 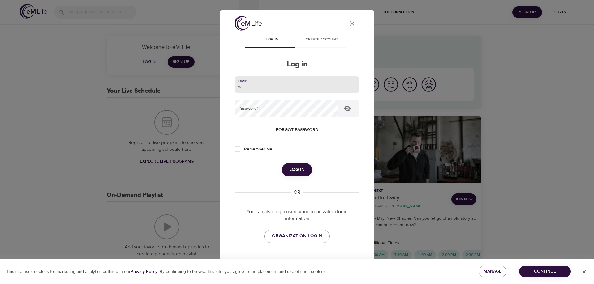 What do you see at coordinates (297, 170) in the screenshot?
I see `button: Log in` at bounding box center [297, 170].